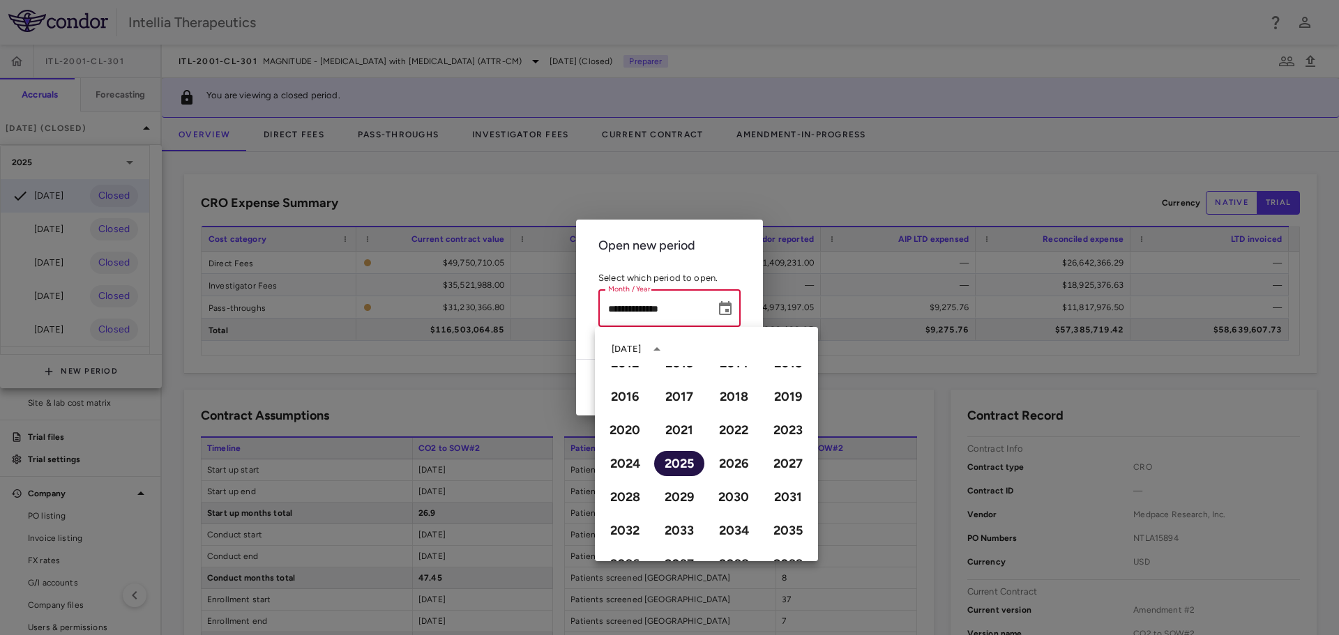 The width and height of the screenshot is (1339, 635). What do you see at coordinates (679, 564) in the screenshot?
I see `button: 2037` at bounding box center [679, 564].